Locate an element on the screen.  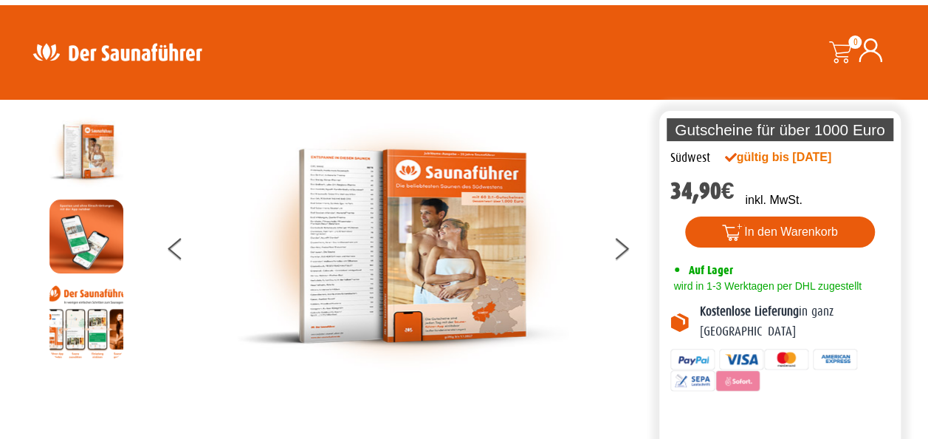
img: MOCKUP-iPhone_regional is located at coordinates (86, 236).